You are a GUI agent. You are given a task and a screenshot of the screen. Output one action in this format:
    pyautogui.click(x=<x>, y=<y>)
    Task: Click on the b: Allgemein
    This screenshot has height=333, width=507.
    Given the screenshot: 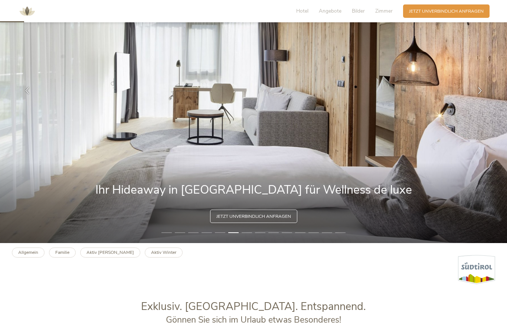 What is the action you would take?
    pyautogui.click(x=28, y=252)
    